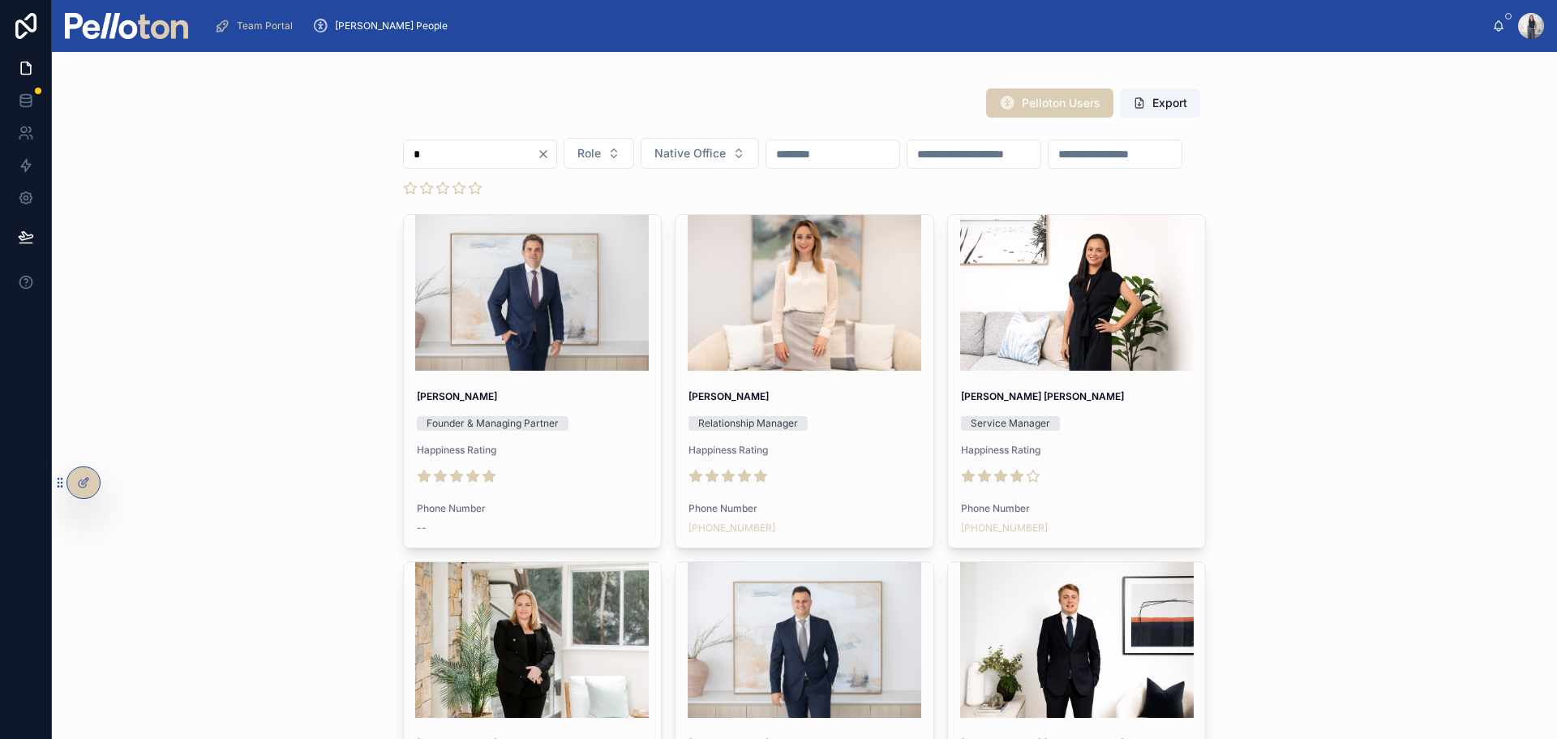 This screenshot has height=739, width=1557. What do you see at coordinates (1077, 293) in the screenshot?
I see `div: Profiles_5_Vista_Street_Mosman_(LindsayChenPello).jpg` at bounding box center [1077, 293].